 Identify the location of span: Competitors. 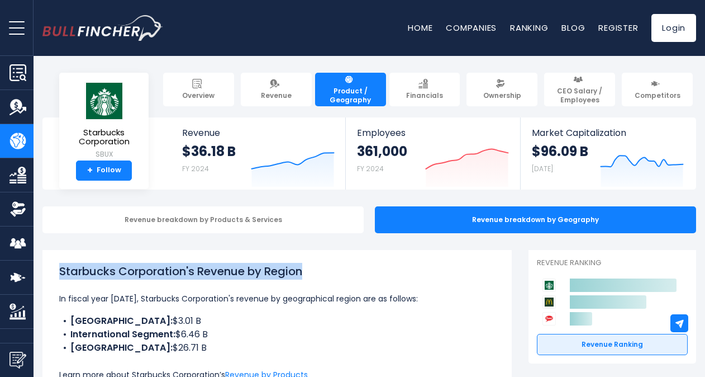
(658, 96).